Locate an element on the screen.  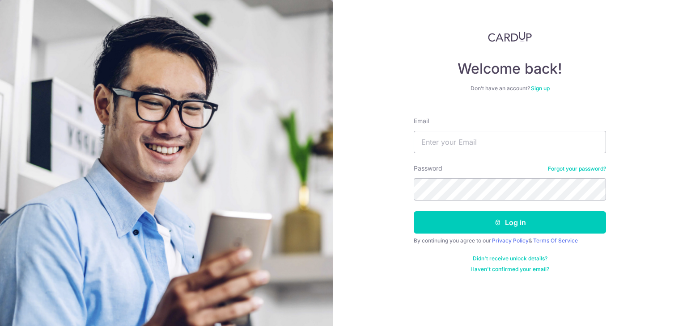
input: Enter your Email is located at coordinates (510, 142).